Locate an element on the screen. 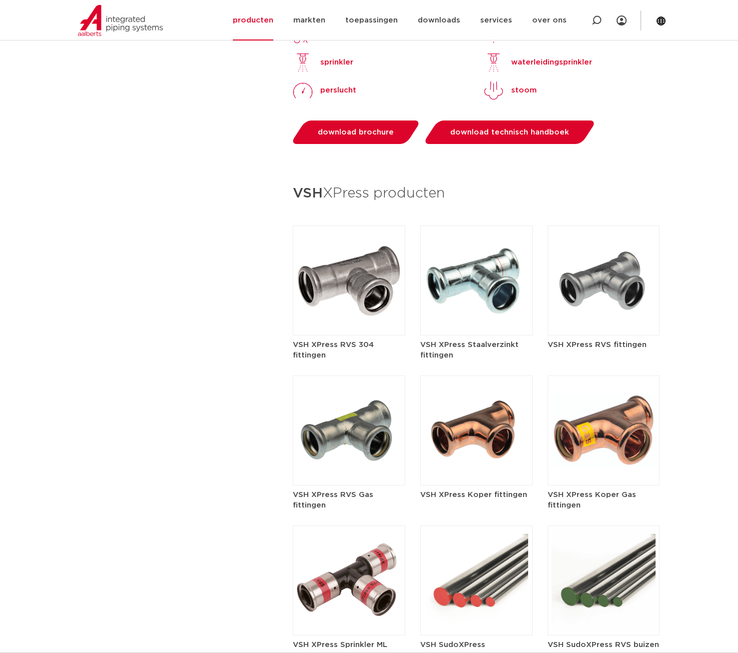 Image resolution: width=738 pixels, height=653 pixels. a: VSH XPress RVS 304 fittingen is located at coordinates (349, 318).